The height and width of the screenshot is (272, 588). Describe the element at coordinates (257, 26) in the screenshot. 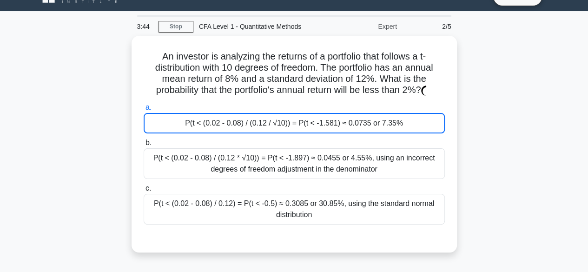

I see `div: CFA Level 1 - Quantitative Methods` at that location.